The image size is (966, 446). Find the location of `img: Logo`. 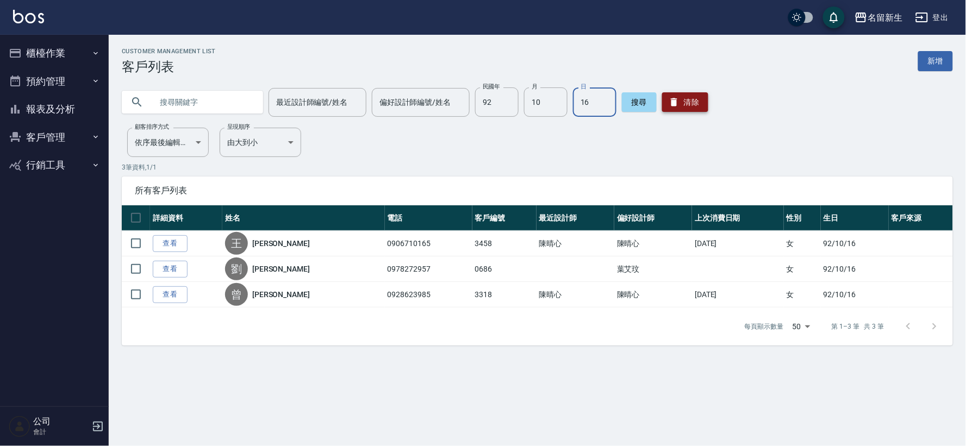

img: Logo is located at coordinates (28, 16).